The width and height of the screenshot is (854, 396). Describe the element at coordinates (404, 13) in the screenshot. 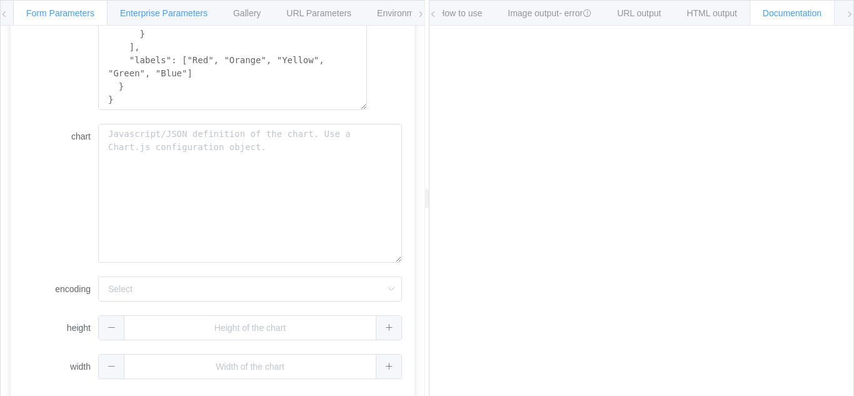

I see `span: Environments` at that location.